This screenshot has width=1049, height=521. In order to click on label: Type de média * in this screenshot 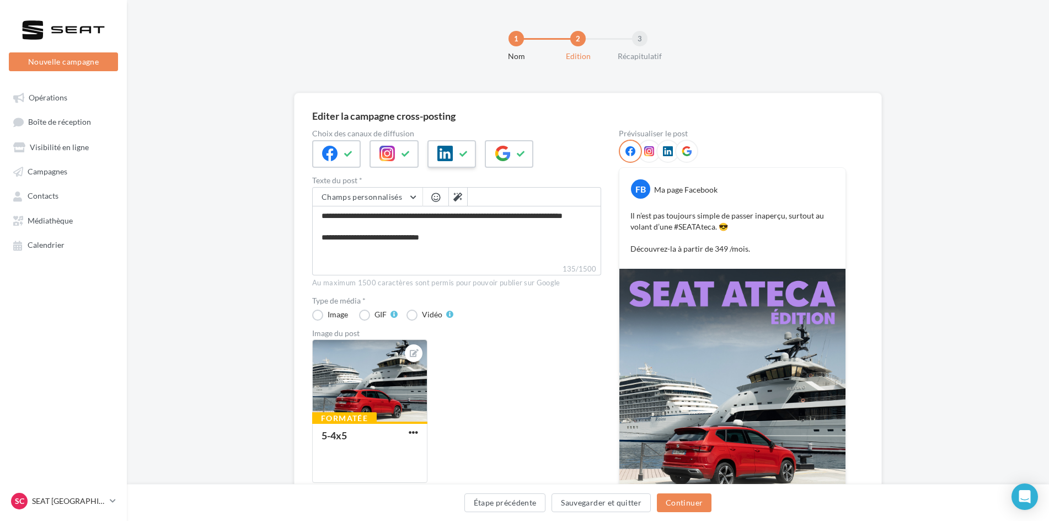, I will do `click(457, 301)`.